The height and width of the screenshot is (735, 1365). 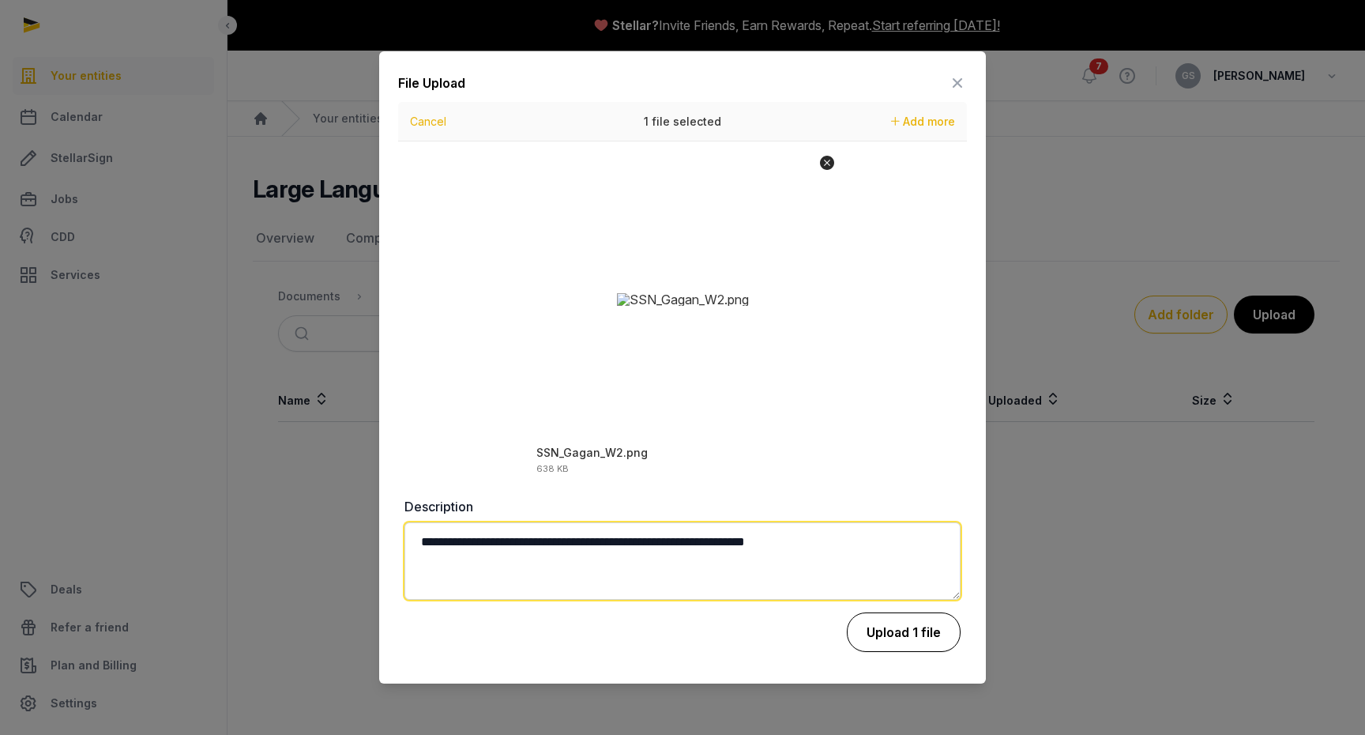 What do you see at coordinates (1223, 643) in the screenshot?
I see `div: Chat Widget` at bounding box center [1223, 643].